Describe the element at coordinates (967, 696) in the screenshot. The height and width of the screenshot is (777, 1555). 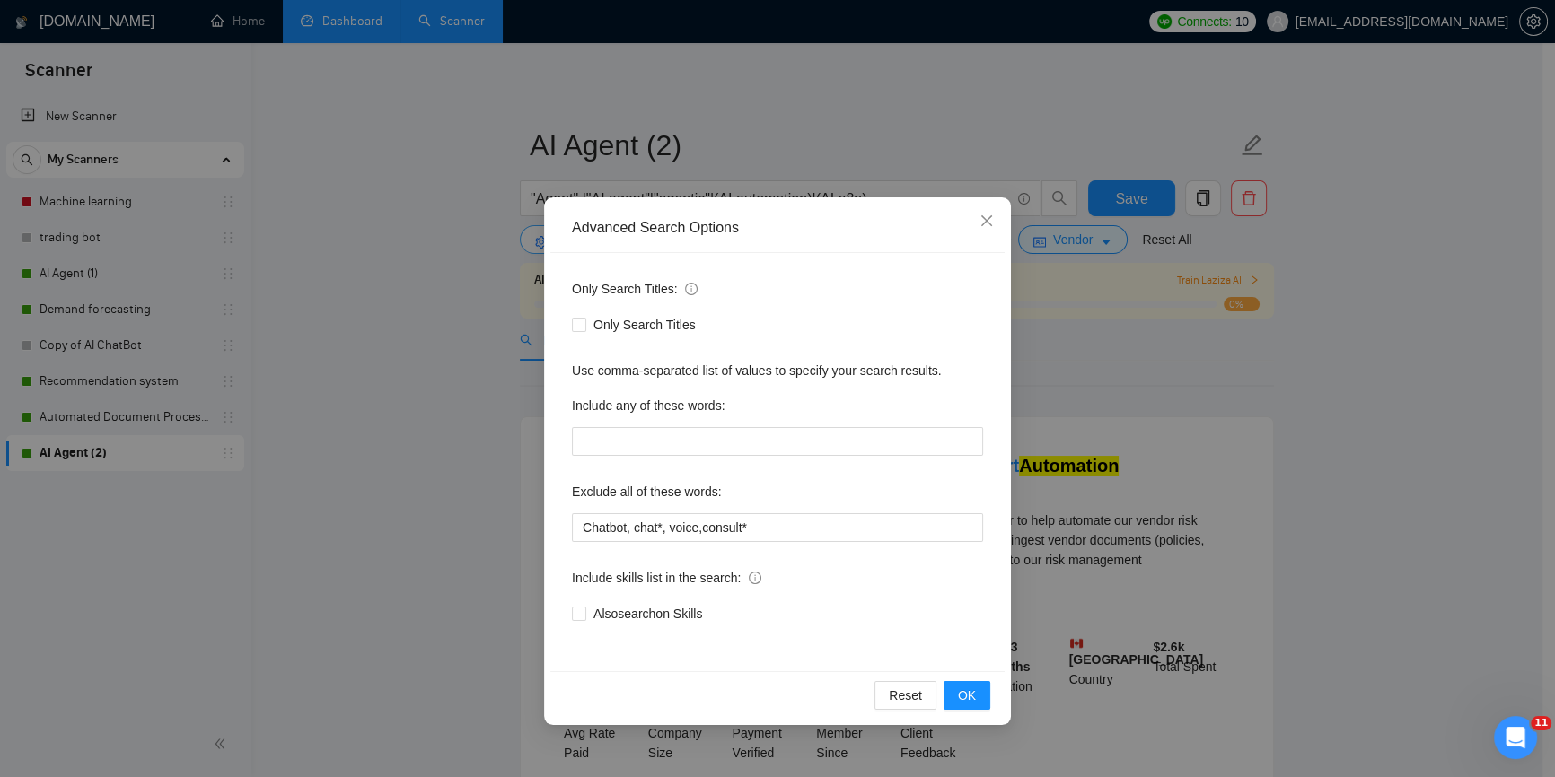
I see `span: OK` at that location.